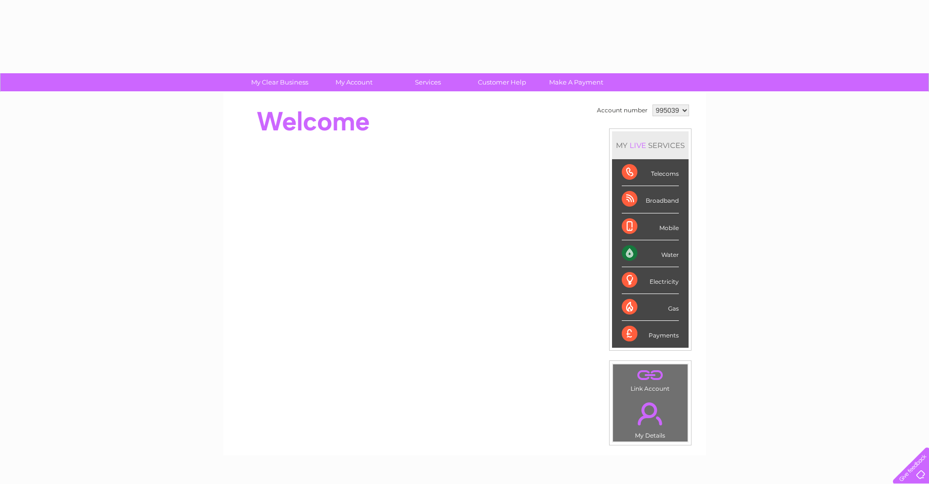 This screenshot has height=484, width=929. What do you see at coordinates (638, 145) in the screenshot?
I see `div: LIVE` at bounding box center [638, 145].